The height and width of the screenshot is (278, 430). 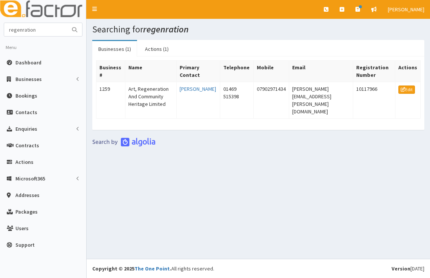 What do you see at coordinates (111, 100) in the screenshot?
I see `td: 1259` at bounding box center [111, 100].